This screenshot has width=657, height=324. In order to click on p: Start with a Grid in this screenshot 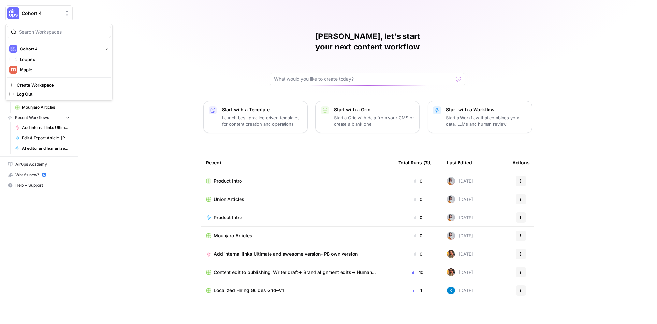, I will do `click(374, 110)`.